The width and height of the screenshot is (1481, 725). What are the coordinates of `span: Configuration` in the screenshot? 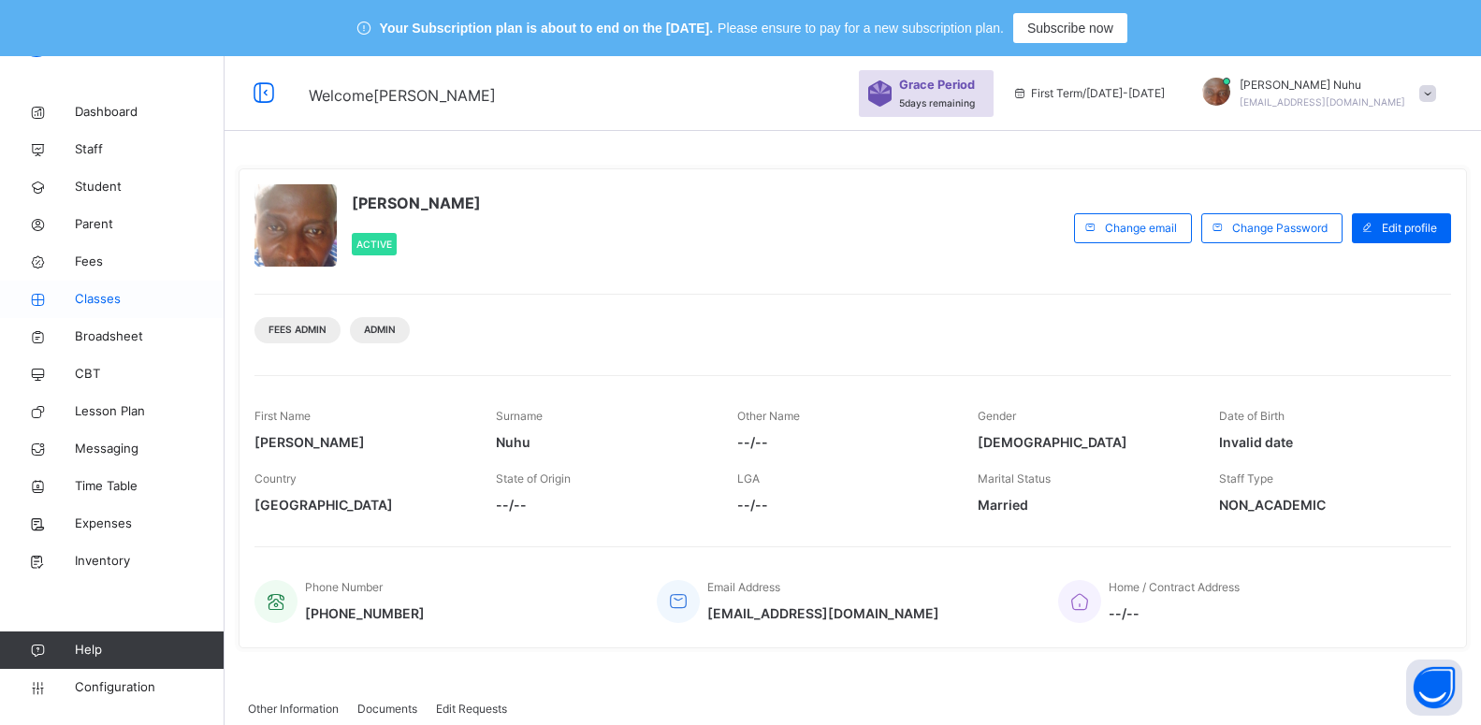 It's located at (149, 688).